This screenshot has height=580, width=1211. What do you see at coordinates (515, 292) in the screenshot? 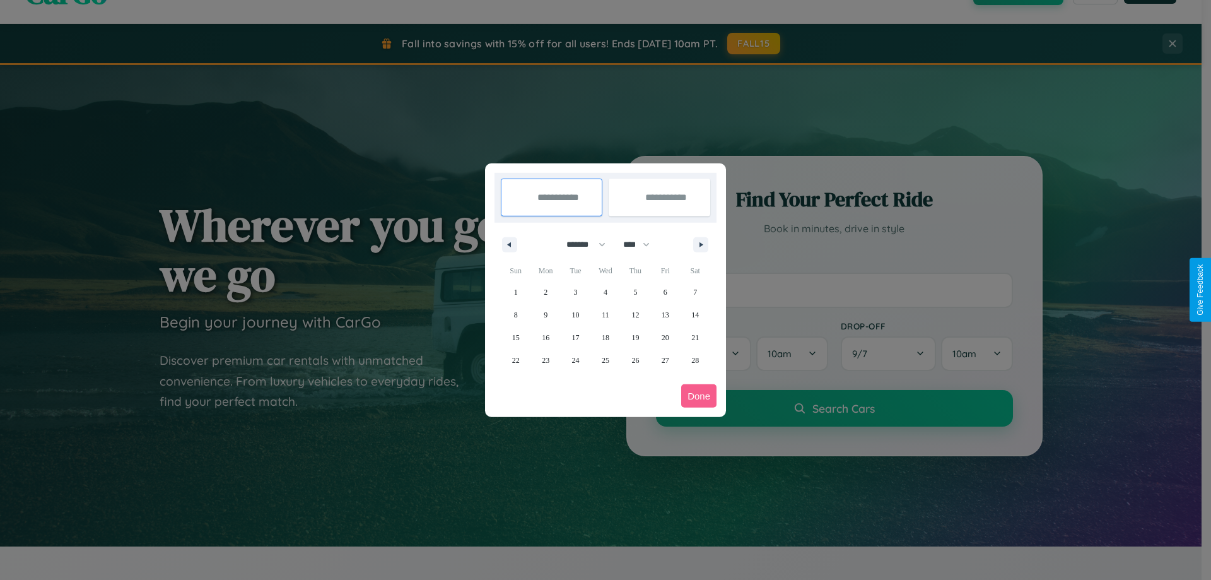
I see `button: 1` at bounding box center [515, 292].